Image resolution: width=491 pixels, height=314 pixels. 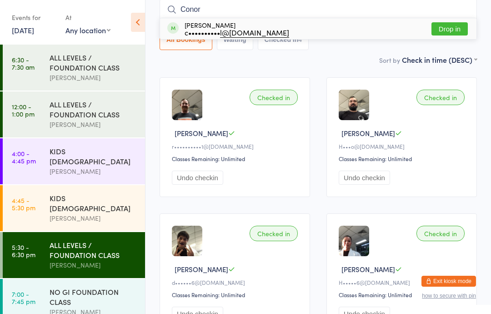 What do you see at coordinates (23, 110) in the screenshot?
I see `time: 12:00 - 1:00 pm` at bounding box center [23, 110].